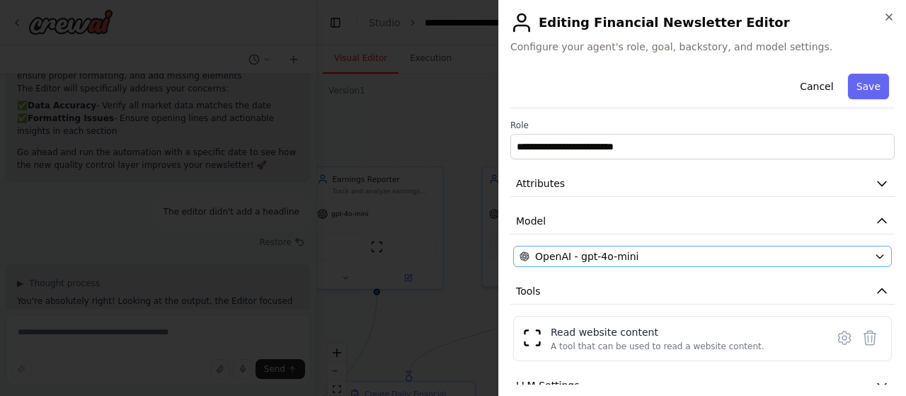  What do you see at coordinates (702, 125) in the screenshot?
I see `label: Role` at bounding box center [702, 125].